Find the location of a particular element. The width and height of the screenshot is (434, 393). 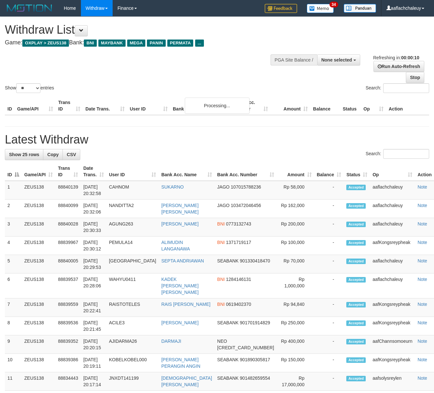

span: Copy 5859459291049533 to clipboard is located at coordinates (246, 347).